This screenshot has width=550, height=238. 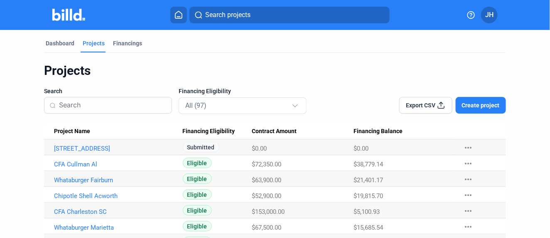 I want to click on span: $38,779.14, so click(x=368, y=164).